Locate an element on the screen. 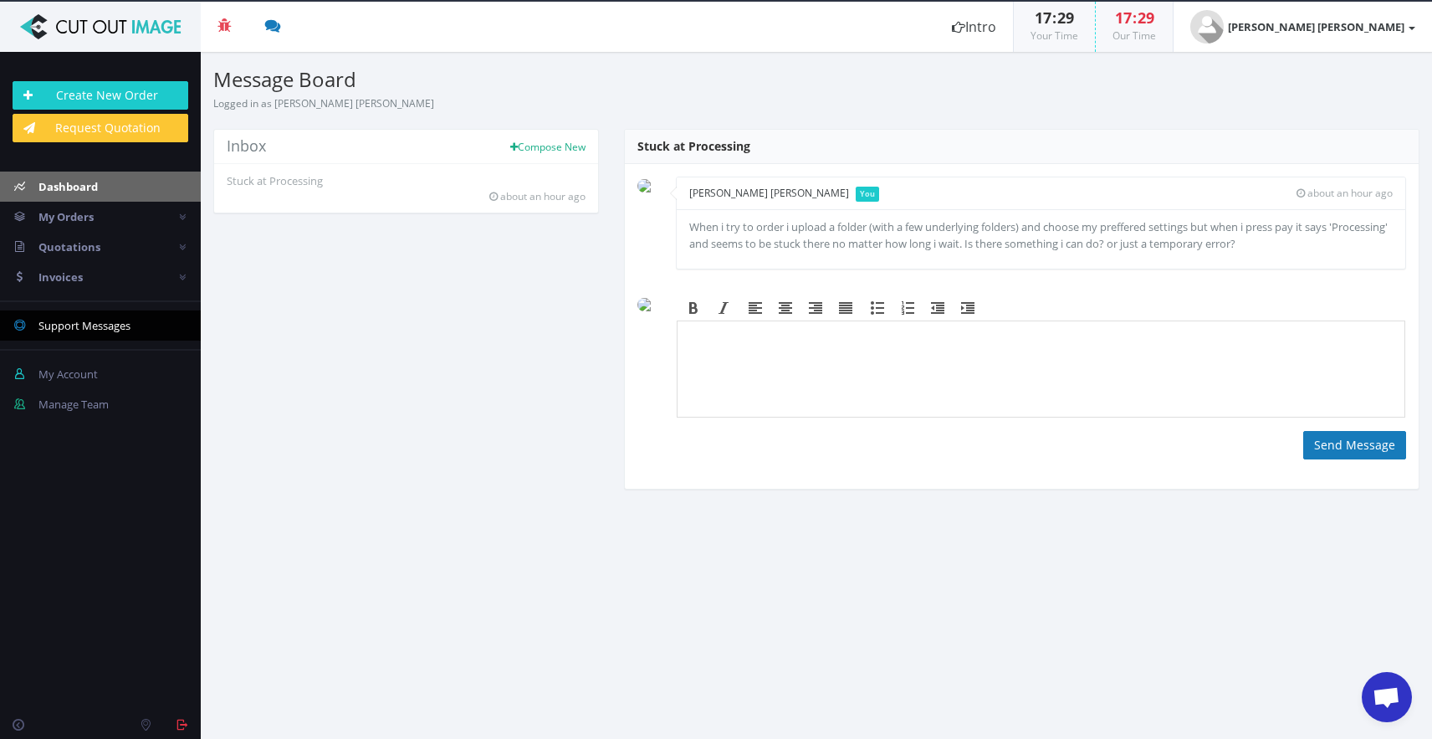 The width and height of the screenshot is (1432, 739). small: Your Time is located at coordinates (1054, 35).